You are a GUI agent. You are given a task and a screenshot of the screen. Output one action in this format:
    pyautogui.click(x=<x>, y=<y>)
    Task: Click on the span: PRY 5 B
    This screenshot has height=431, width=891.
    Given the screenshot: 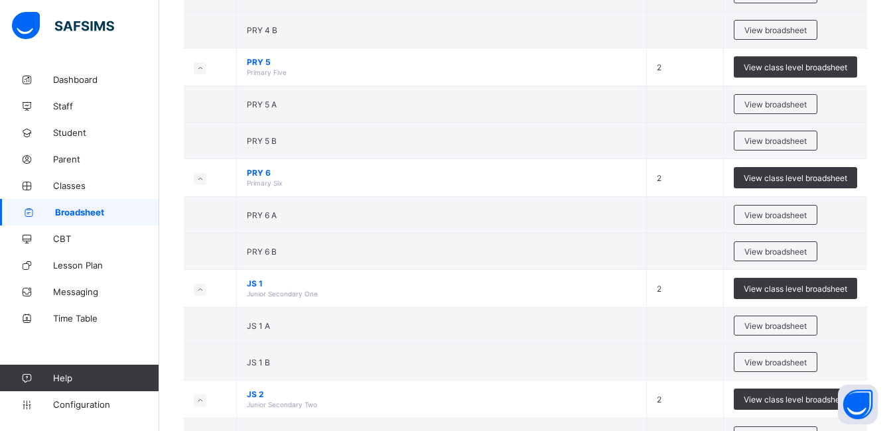 What is the action you would take?
    pyautogui.click(x=261, y=141)
    